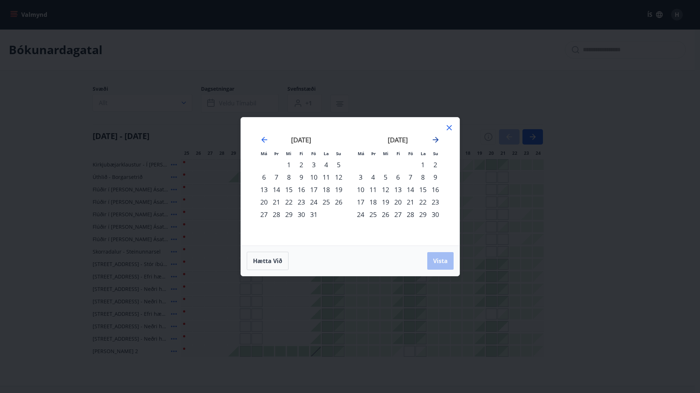  What do you see at coordinates (264, 140) in the screenshot?
I see `div: Move backward to switch to the previous month.` at bounding box center [264, 140].